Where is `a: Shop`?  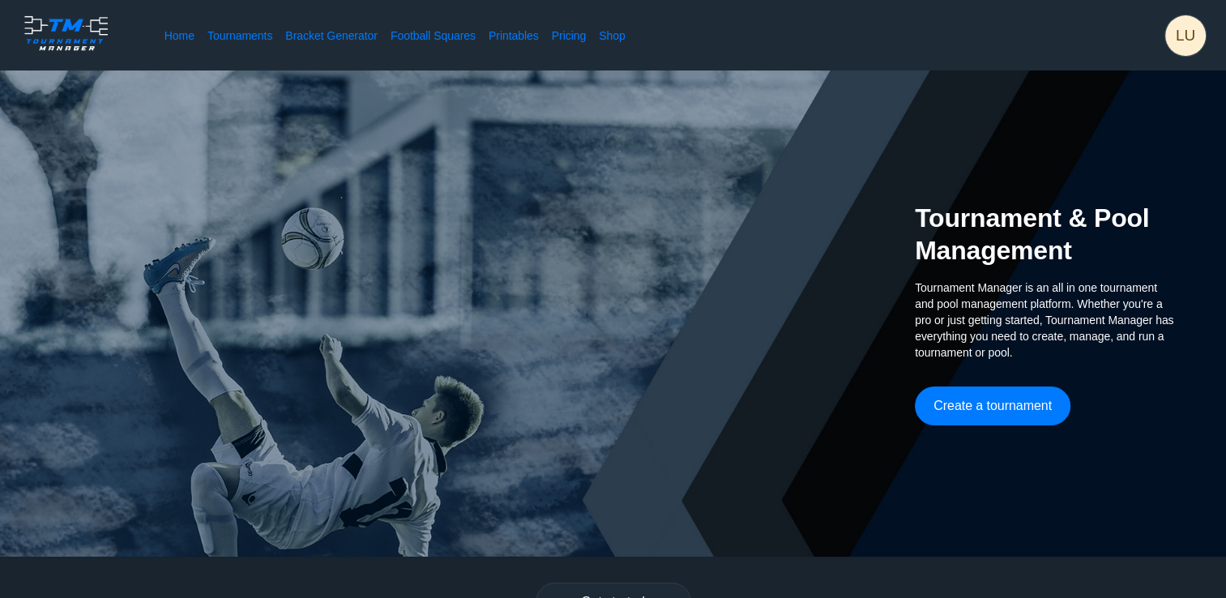
a: Shop is located at coordinates (612, 36).